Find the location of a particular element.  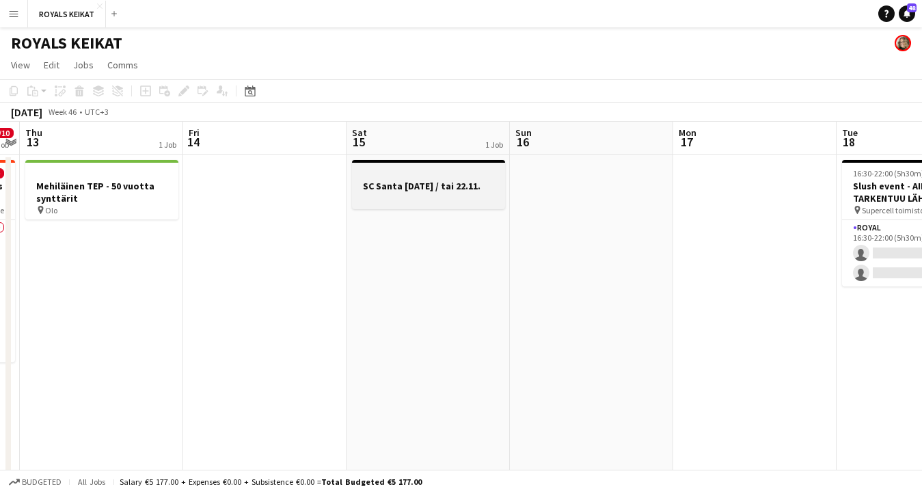

span: Fri is located at coordinates (194, 133).